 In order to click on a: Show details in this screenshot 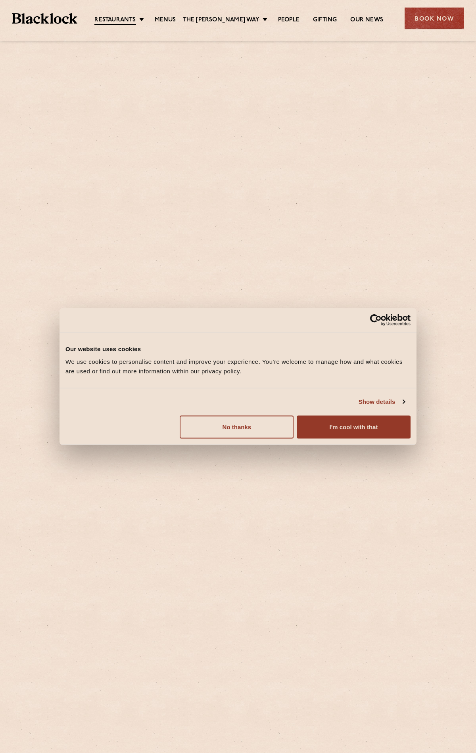, I will do `click(381, 402)`.